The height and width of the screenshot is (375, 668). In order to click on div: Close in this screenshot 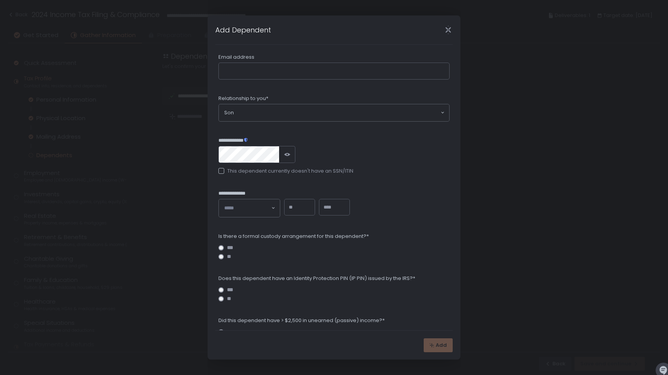, I will do `click(448, 30)`.